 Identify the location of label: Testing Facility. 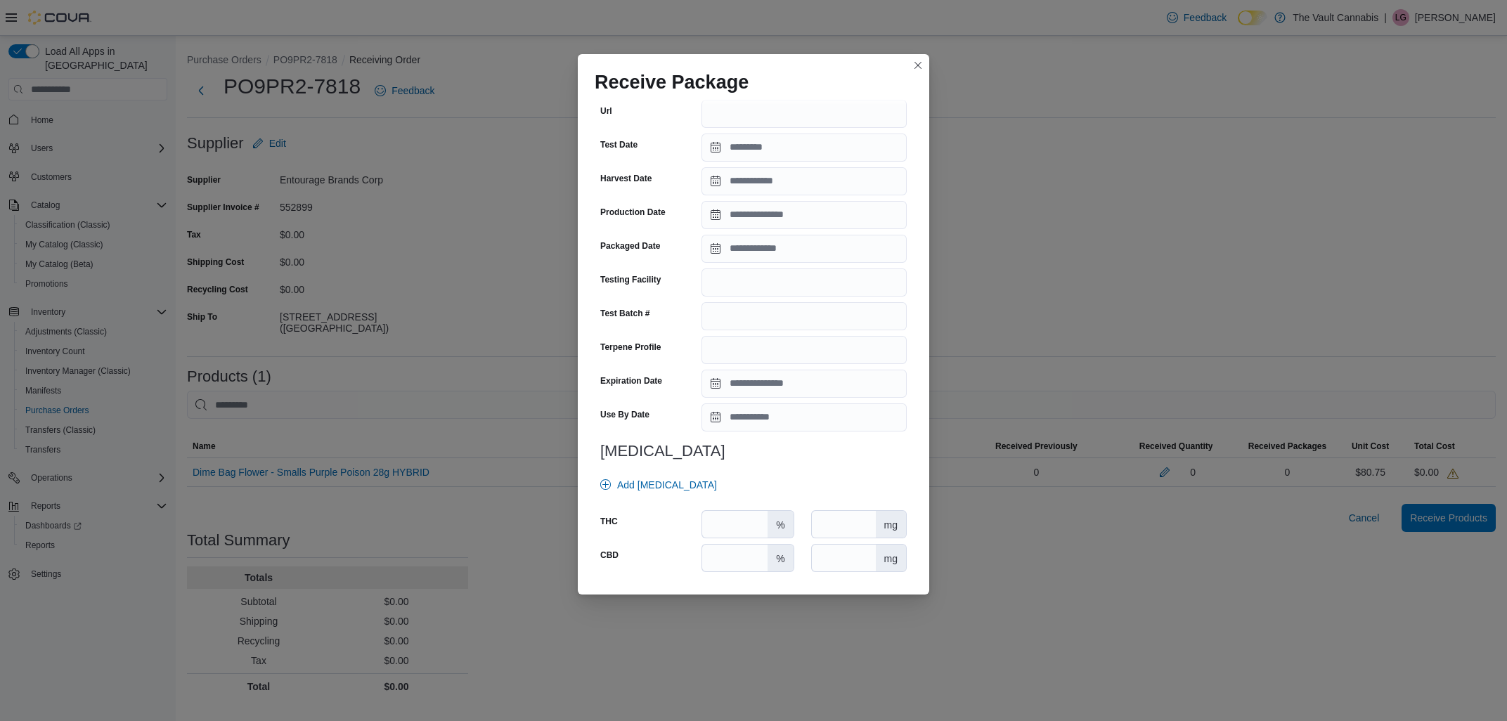
(630, 280).